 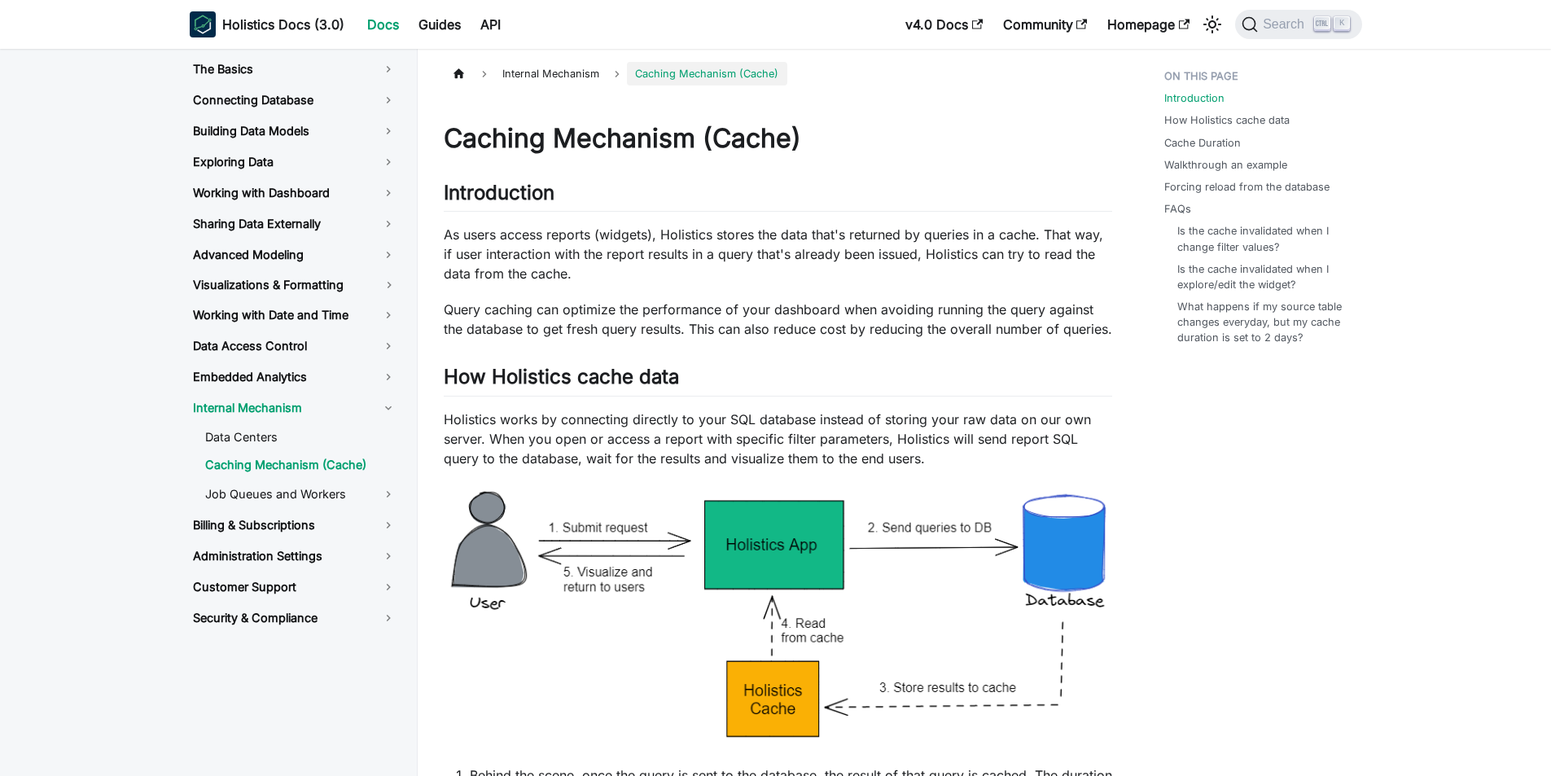 I want to click on button: Switch between dark and light mode (currently light mode), so click(x=1212, y=24).